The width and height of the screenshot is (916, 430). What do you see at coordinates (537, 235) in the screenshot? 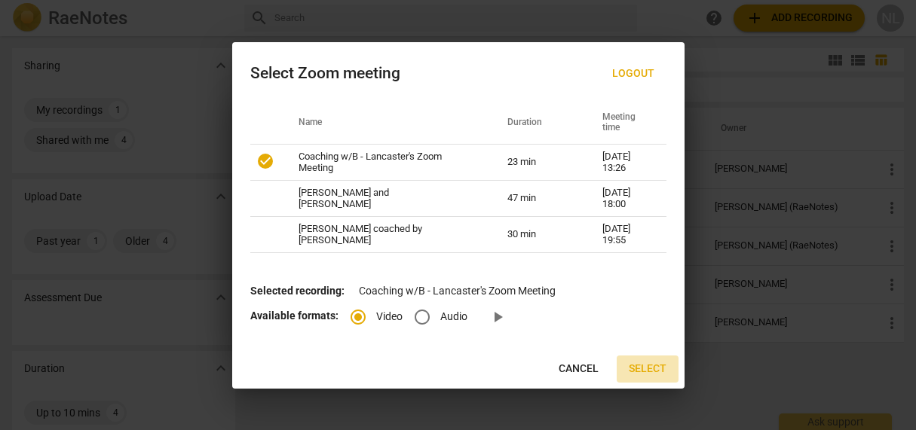
I see `td: 30 min` at bounding box center [537, 235].